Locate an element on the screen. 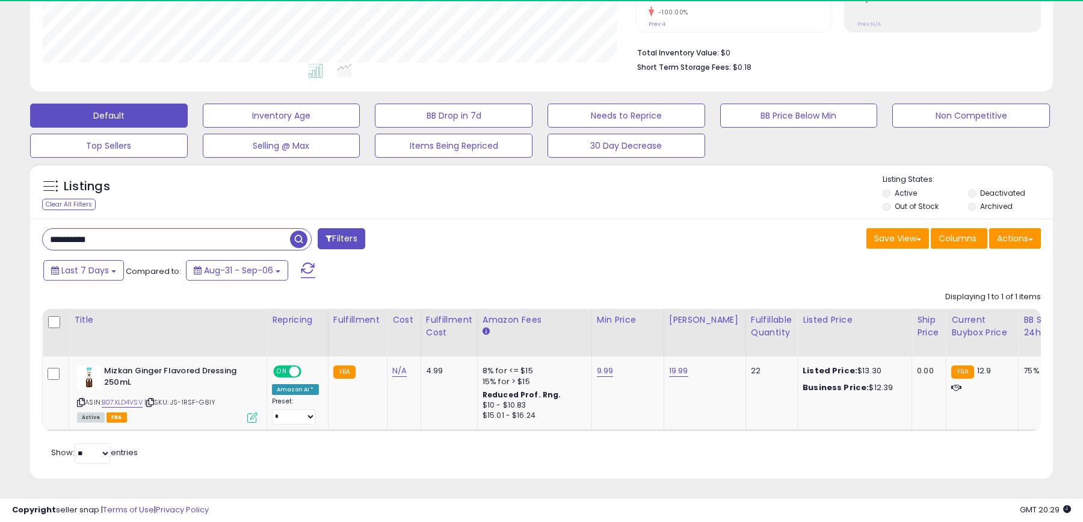 Image resolution: width=1083 pixels, height=522 pixels. button: 30 Day Decrease is located at coordinates (626, 146).